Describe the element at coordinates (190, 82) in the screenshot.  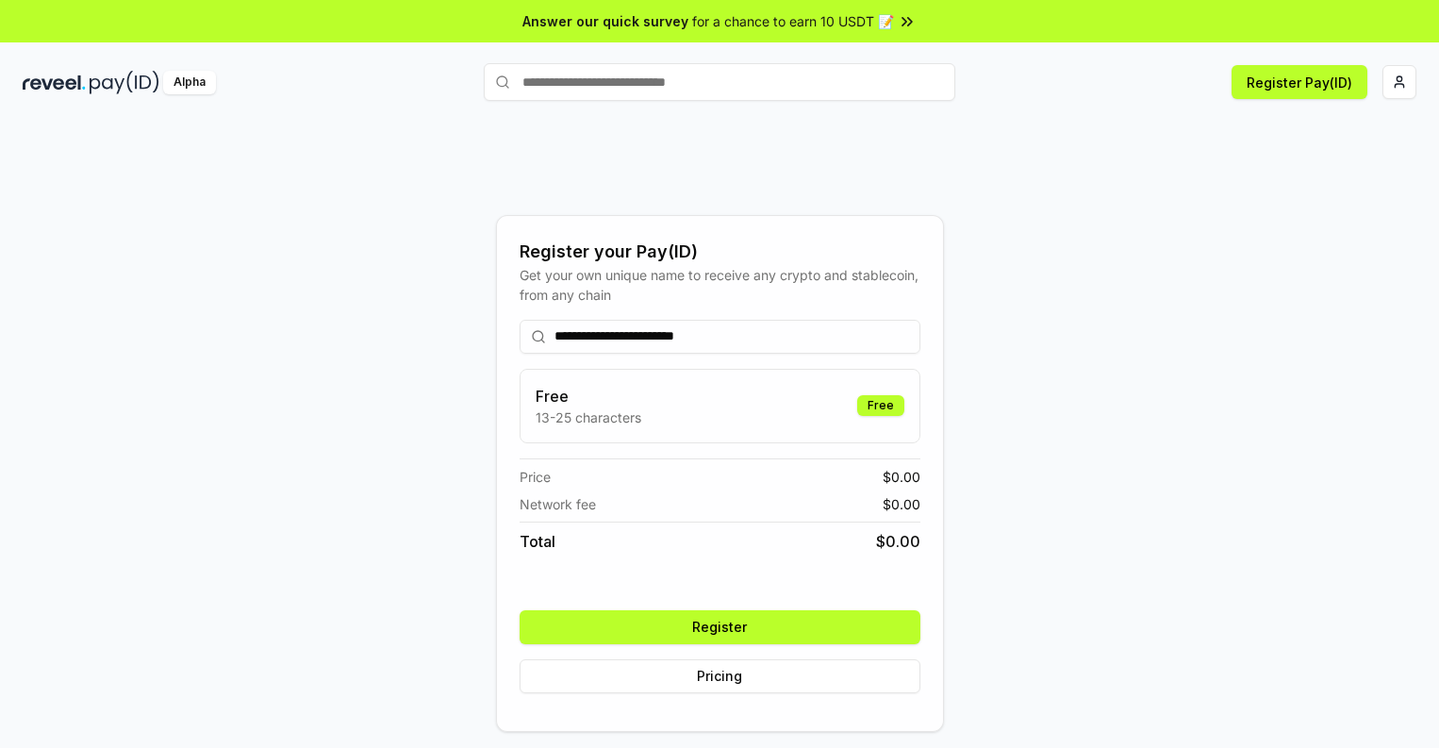
I see `div: Alpha` at that location.